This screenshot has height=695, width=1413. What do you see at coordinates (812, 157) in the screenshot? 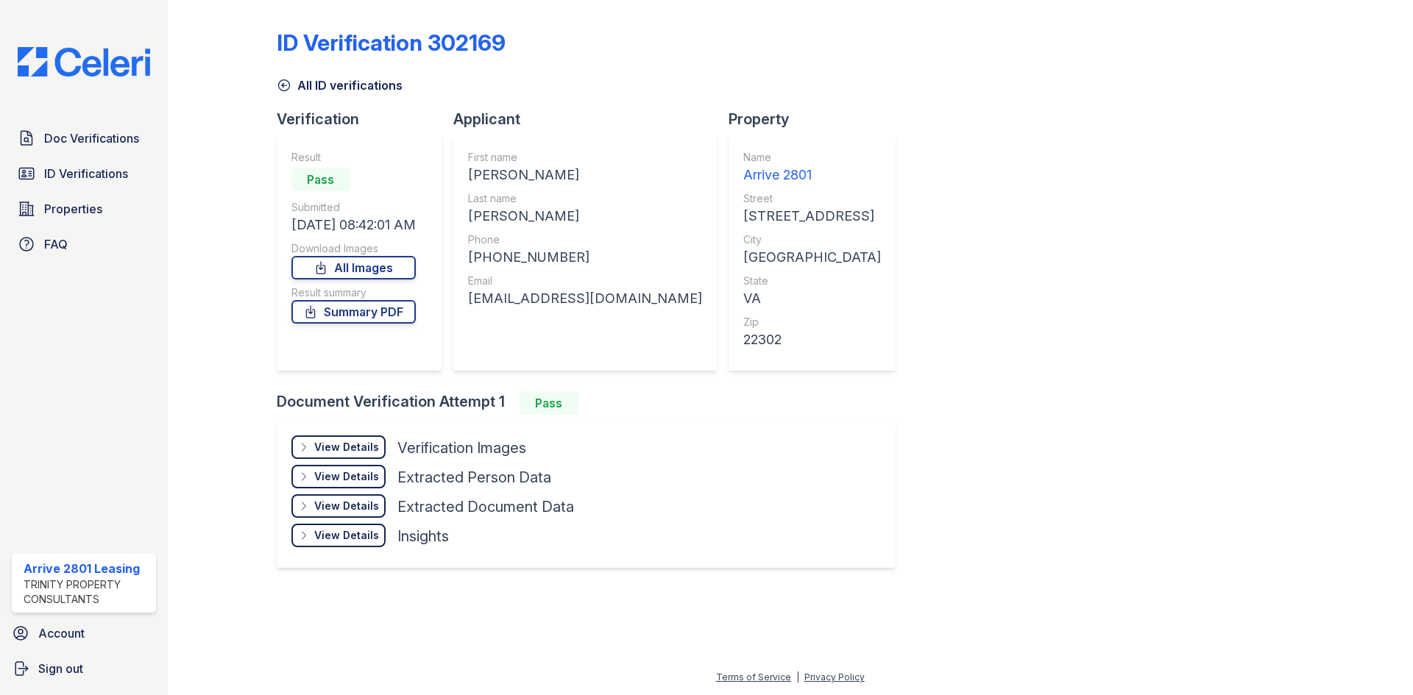
I see `div: Name` at bounding box center [812, 157].